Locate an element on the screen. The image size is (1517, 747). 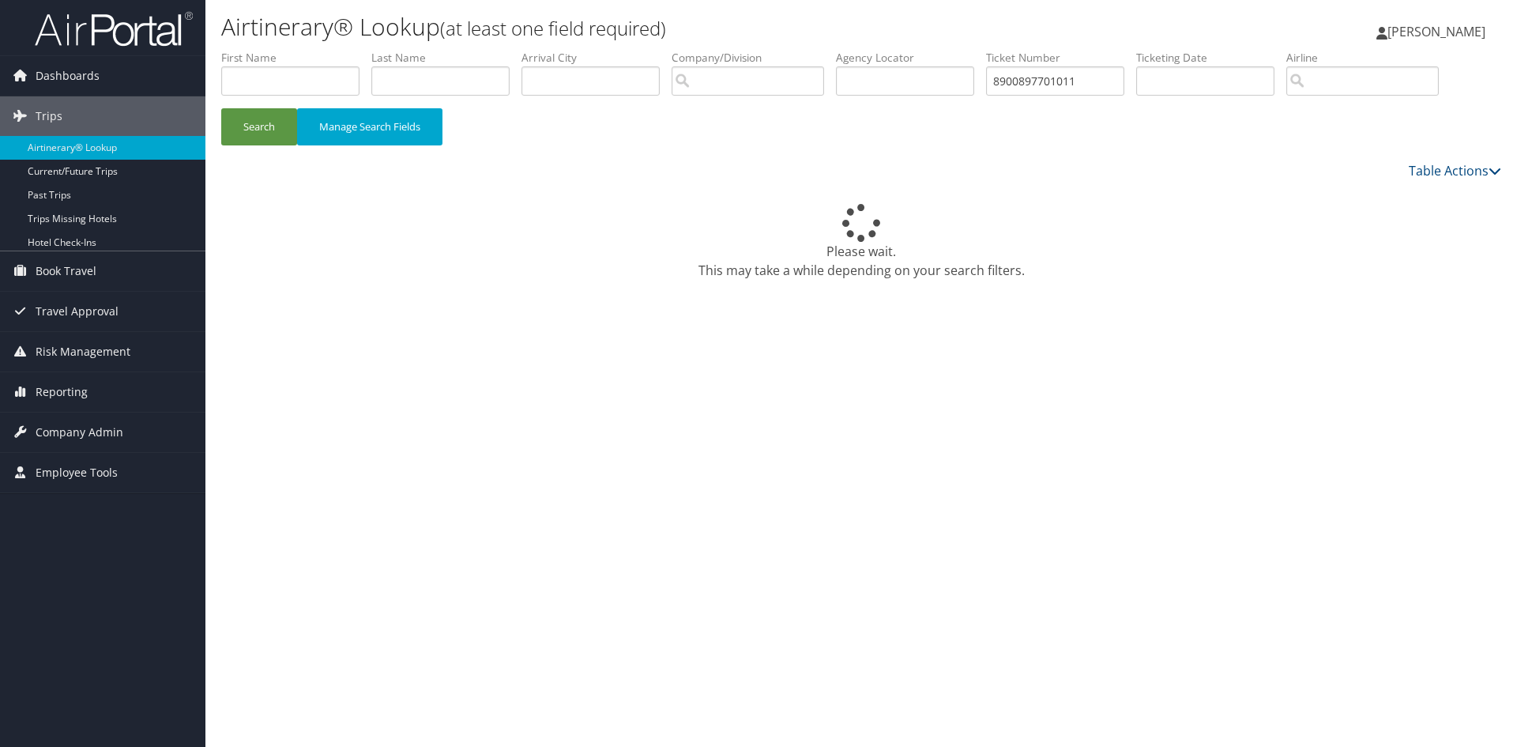
h1: Airtinerary® Lookup is located at coordinates (648, 27).